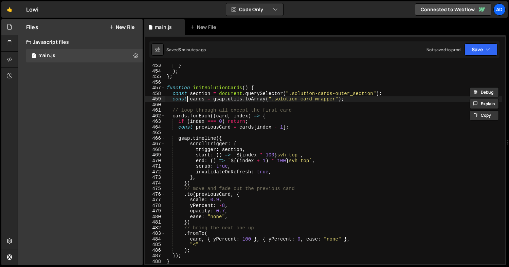  I want to click on span: 1, so click(34, 56).